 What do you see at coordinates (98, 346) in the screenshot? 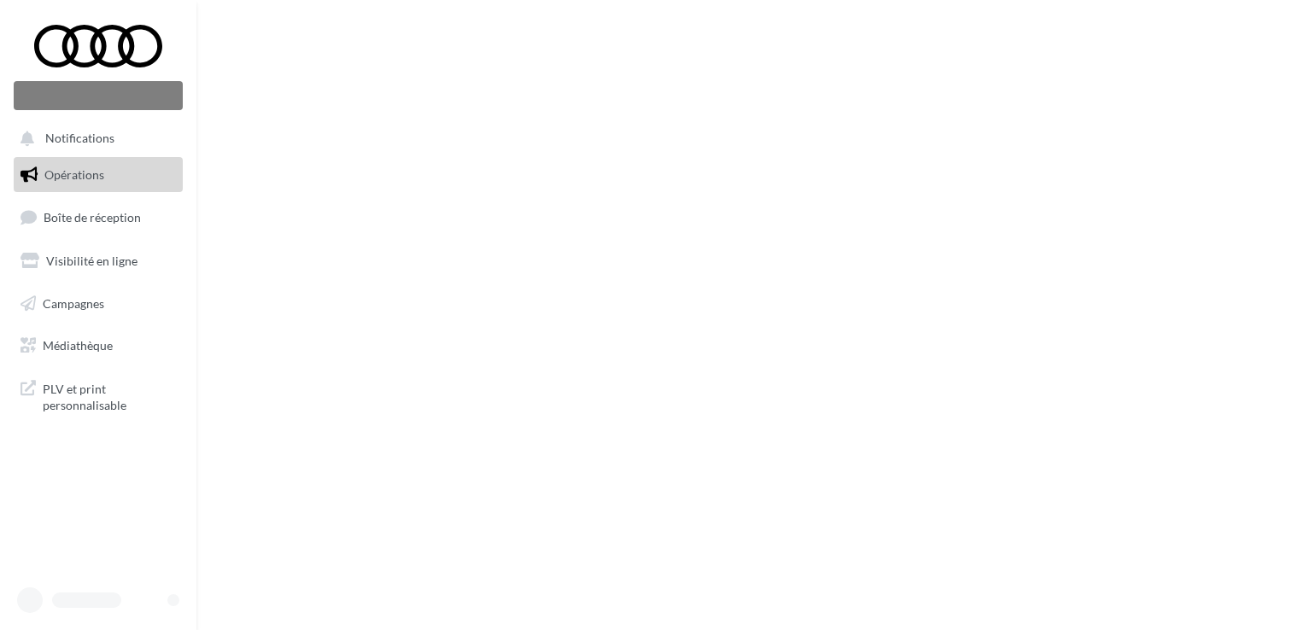
I see `a: Médiathèque` at bounding box center [98, 346].